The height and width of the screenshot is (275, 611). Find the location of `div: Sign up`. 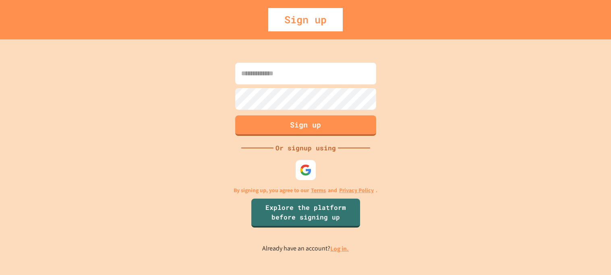

div: Sign up is located at coordinates (305, 20).